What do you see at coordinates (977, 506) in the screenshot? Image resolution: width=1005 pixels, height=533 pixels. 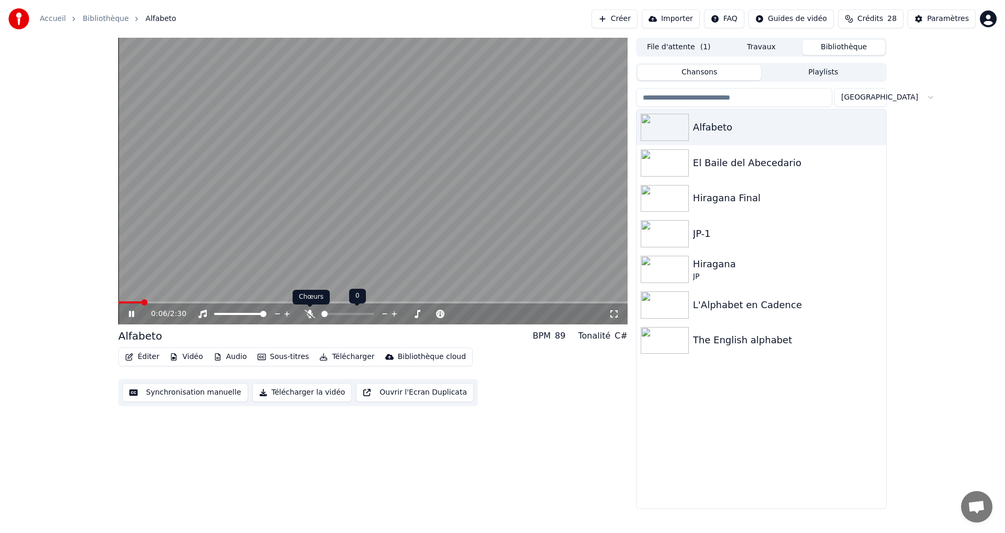 I see `a: Ouvrir le chat` at bounding box center [977, 506].